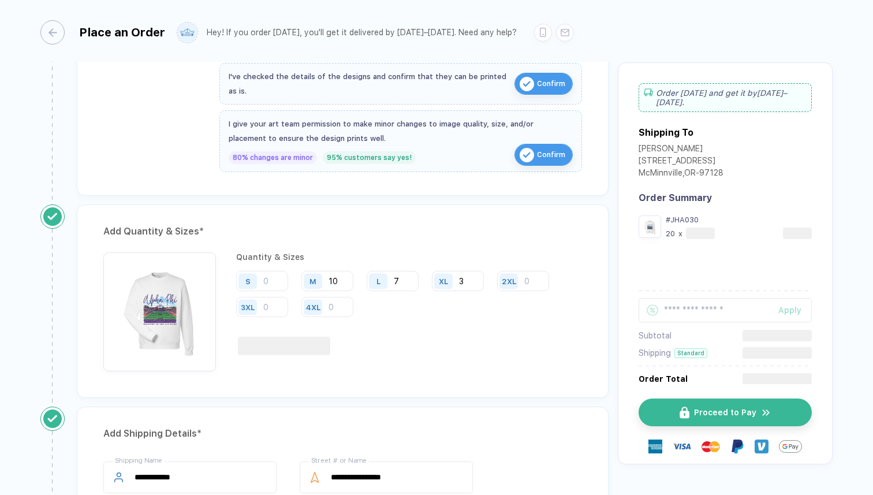 The width and height of the screenshot is (873, 495). I want to click on img: Venmo, so click(762, 446).